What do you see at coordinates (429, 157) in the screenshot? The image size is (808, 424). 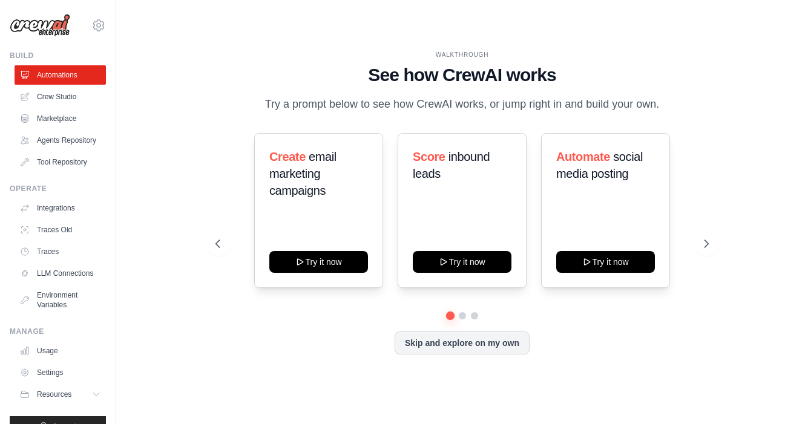 I see `span: Score` at bounding box center [429, 157].